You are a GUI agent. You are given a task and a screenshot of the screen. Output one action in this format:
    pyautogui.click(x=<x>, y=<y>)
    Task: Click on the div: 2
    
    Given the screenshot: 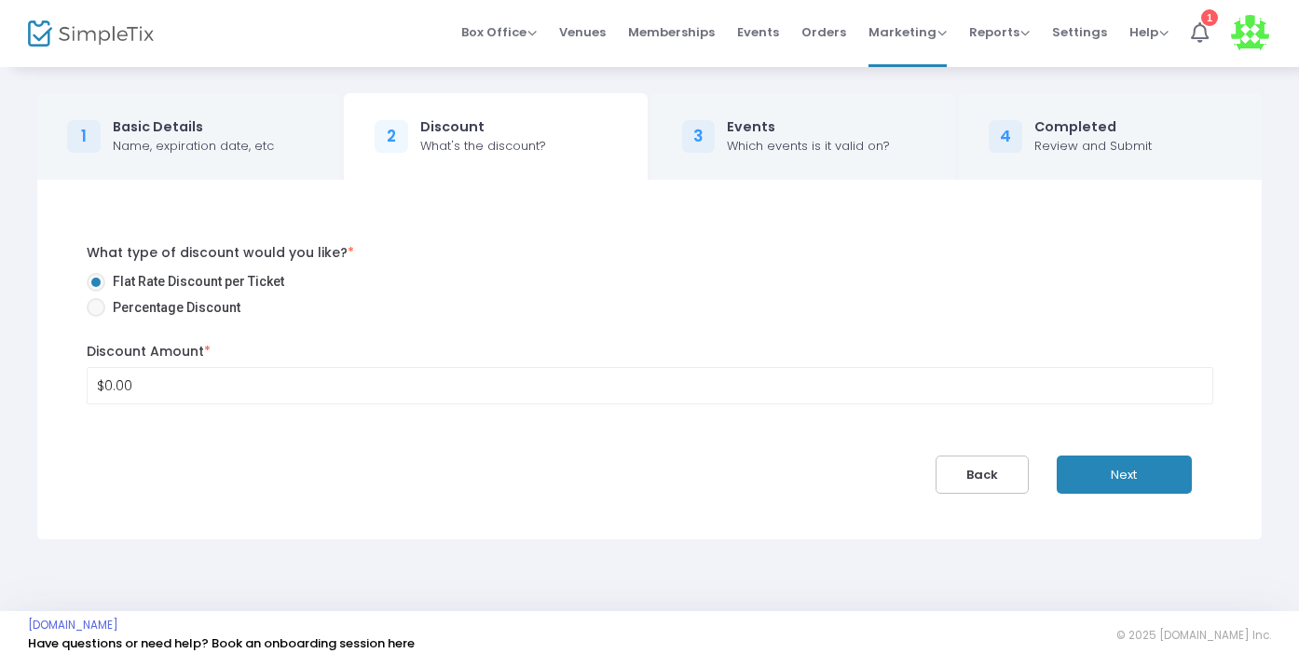 What is the action you would take?
    pyautogui.click(x=391, y=137)
    